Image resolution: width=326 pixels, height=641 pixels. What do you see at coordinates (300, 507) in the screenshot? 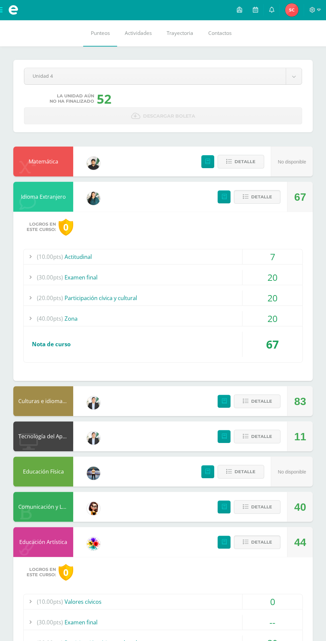
I see `div: 40` at bounding box center [300, 507].